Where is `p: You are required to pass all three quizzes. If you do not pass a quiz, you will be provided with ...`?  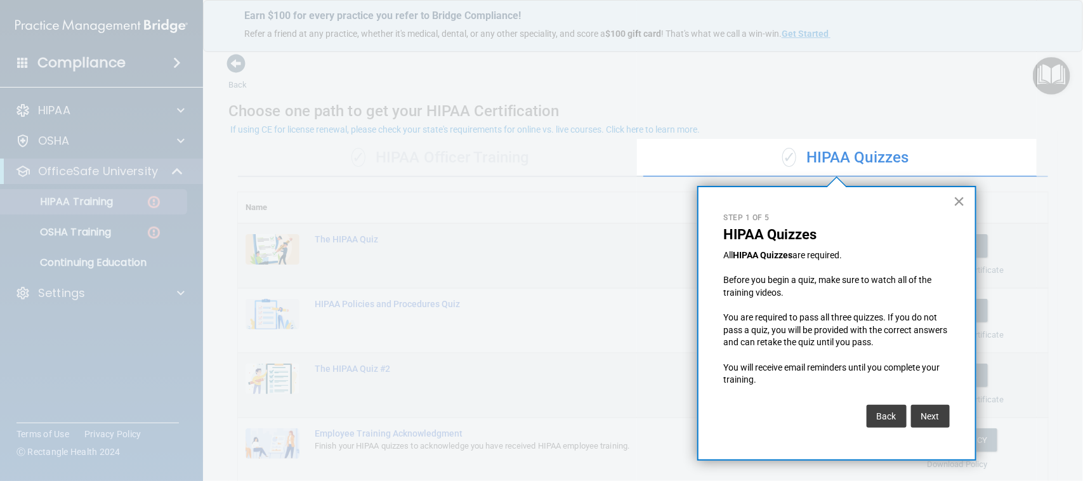 p: You are required to pass all three quizzes. If you do not pass a quiz, you will be provided with ... is located at coordinates (837, 330).